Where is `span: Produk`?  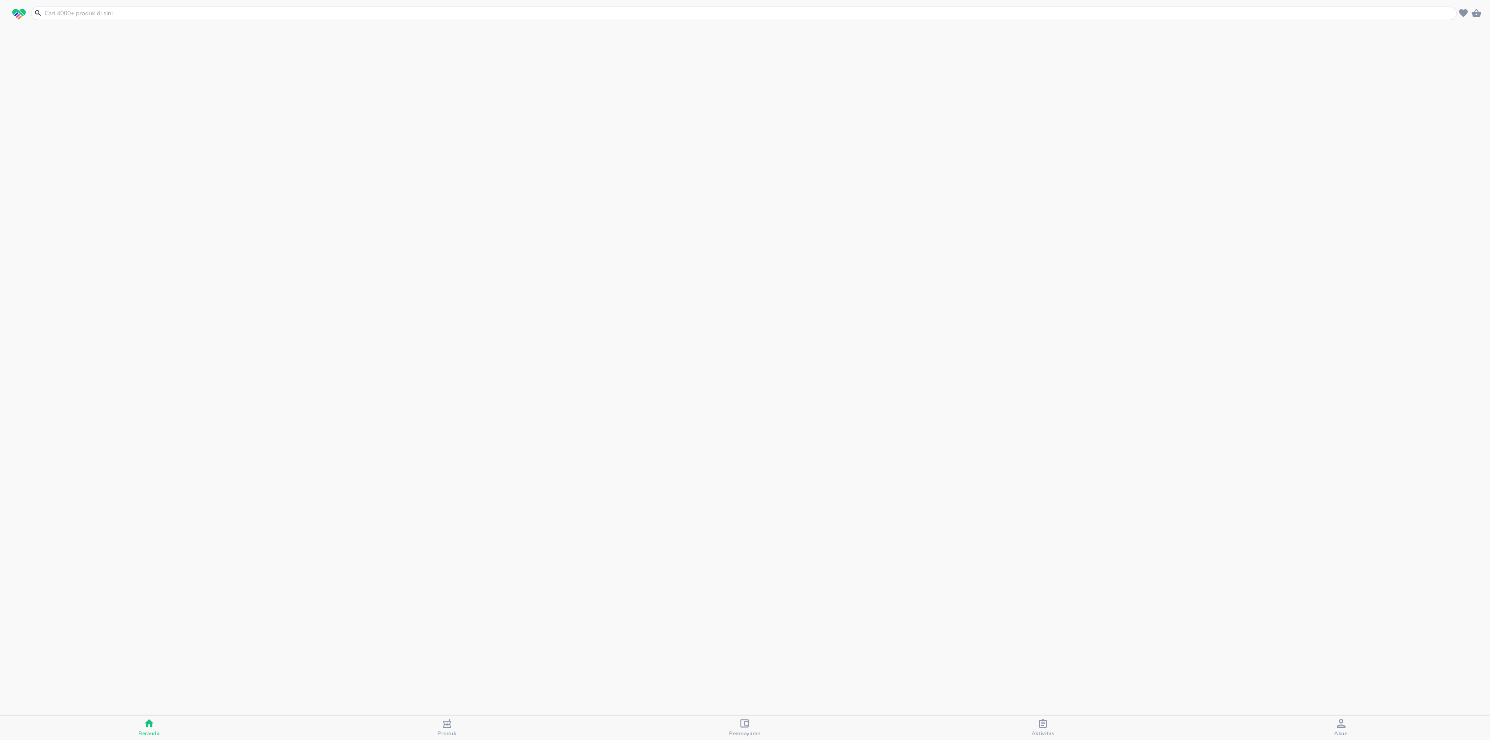 span: Produk is located at coordinates (447, 733).